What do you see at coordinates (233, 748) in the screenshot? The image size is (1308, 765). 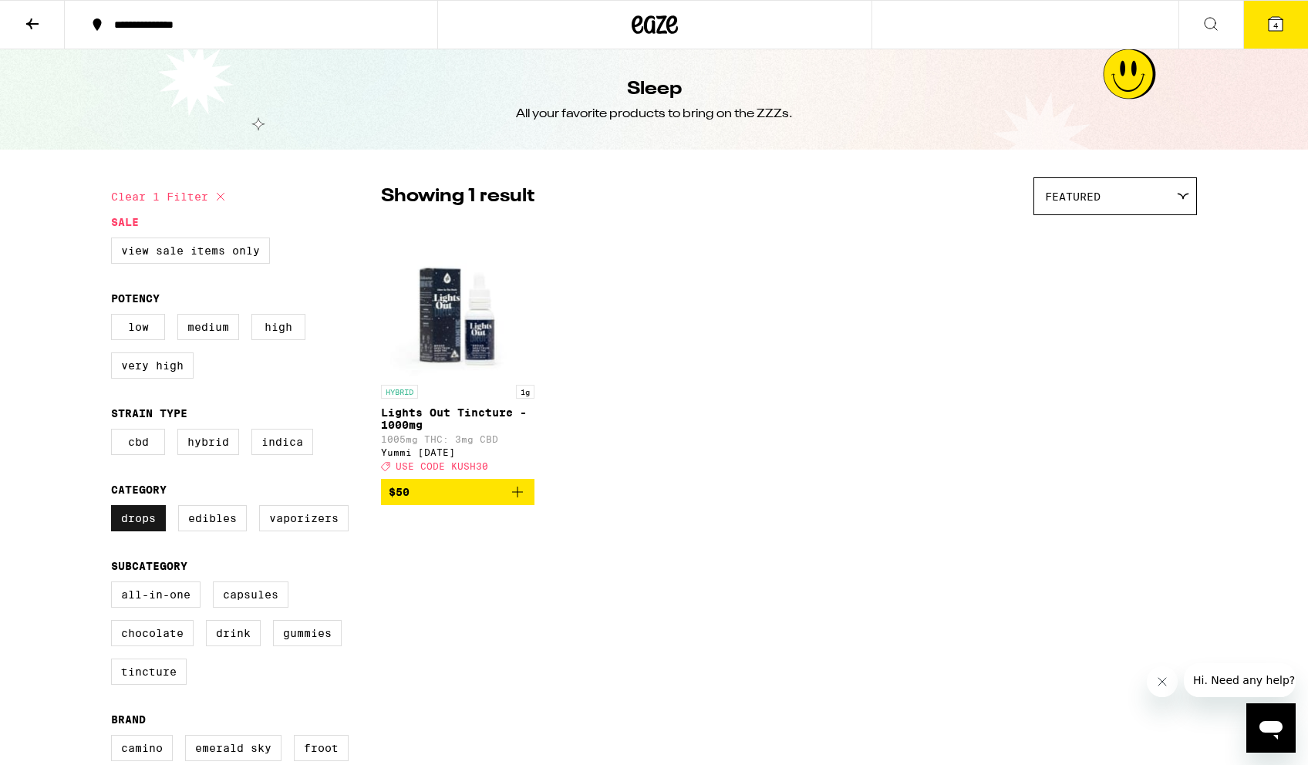 I see `label: Emerald Sky` at bounding box center [233, 748].